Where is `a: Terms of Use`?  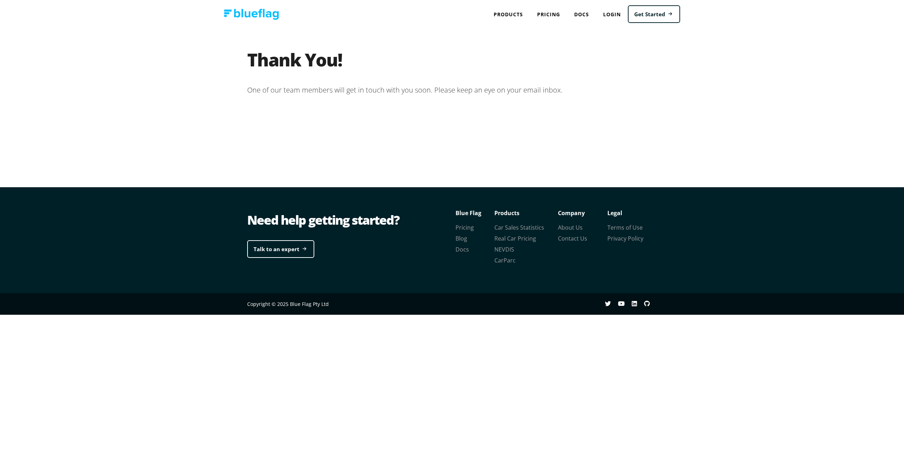 a: Terms of Use is located at coordinates (625, 228).